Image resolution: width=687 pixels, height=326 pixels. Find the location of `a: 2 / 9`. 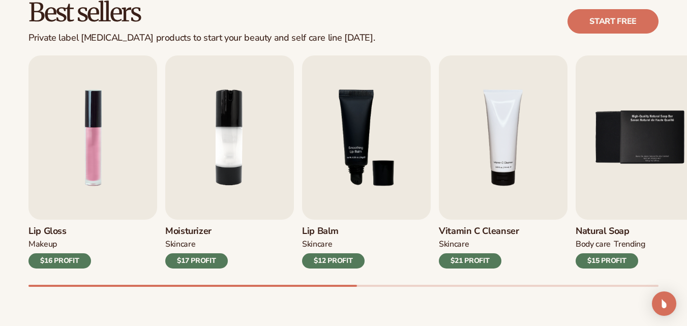

a: 2 / 9 is located at coordinates (229, 162).